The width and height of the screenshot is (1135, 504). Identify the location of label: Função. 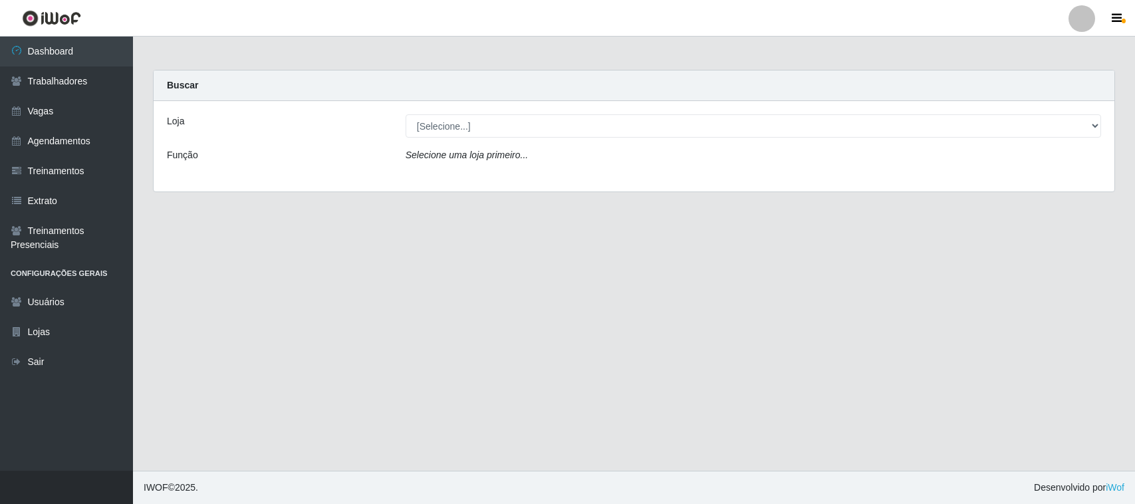
(182, 155).